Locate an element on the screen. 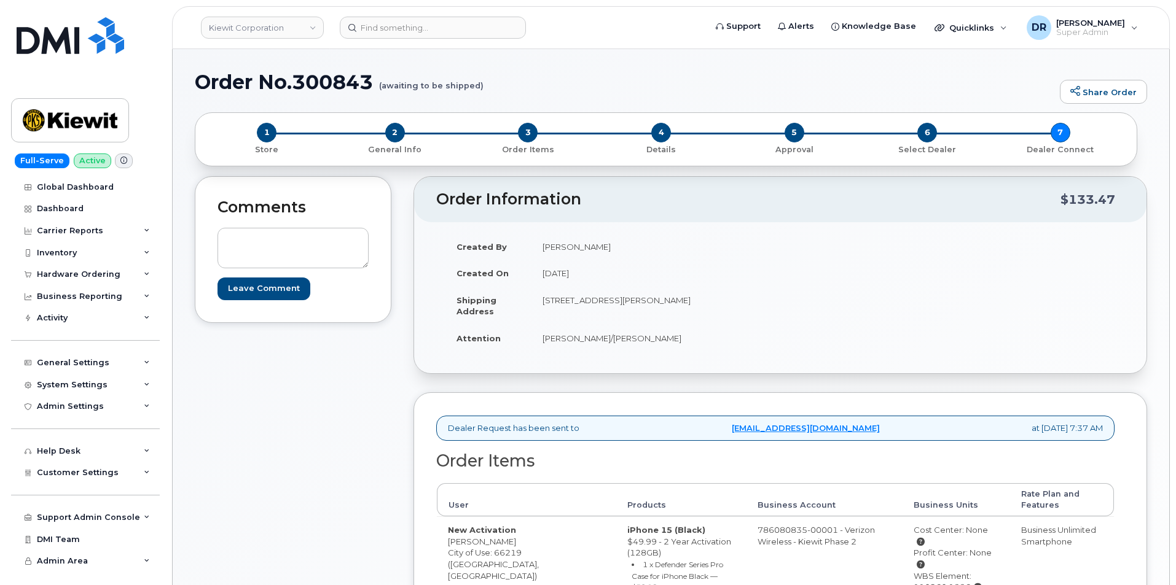 This screenshot has height=585, width=1176. div: Cost Center: None is located at coordinates (956, 536).